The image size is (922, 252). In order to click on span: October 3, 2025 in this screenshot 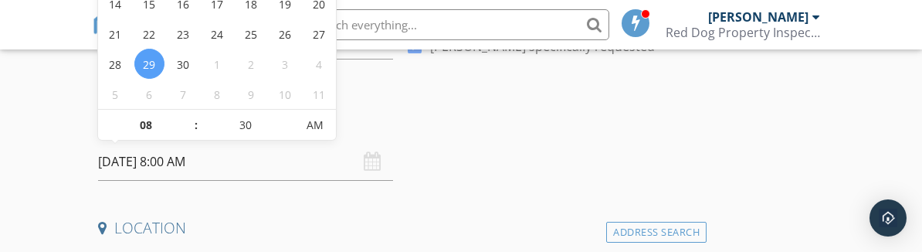, I will do `click(285, 63)`.